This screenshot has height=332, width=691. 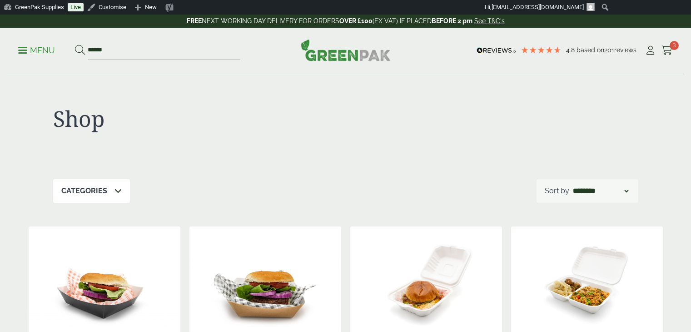 What do you see at coordinates (625, 50) in the screenshot?
I see `span: reviews` at bounding box center [625, 50].